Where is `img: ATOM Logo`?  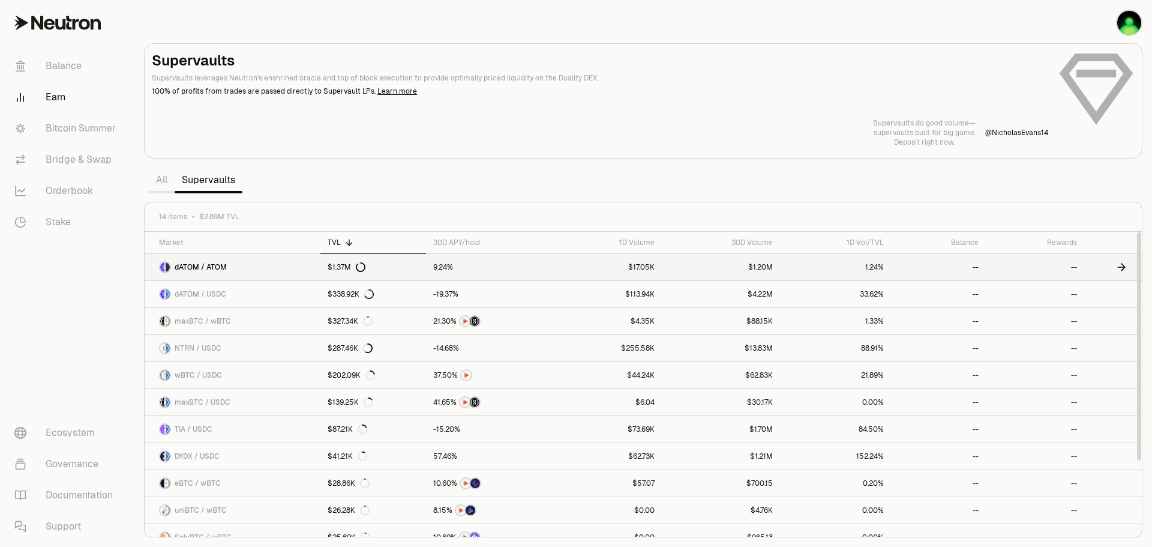 img: ATOM Logo is located at coordinates (167, 267).